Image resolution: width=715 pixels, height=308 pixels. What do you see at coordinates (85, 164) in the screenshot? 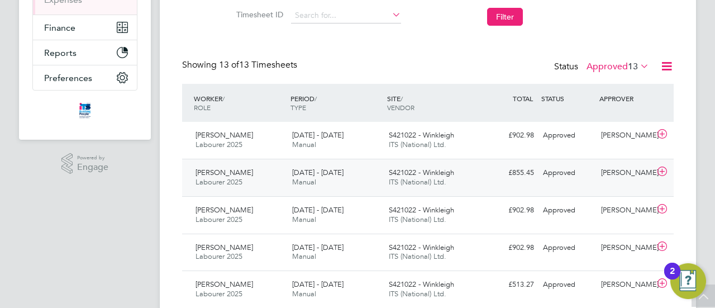
I see `a: Powered byEngage` at bounding box center [85, 164].